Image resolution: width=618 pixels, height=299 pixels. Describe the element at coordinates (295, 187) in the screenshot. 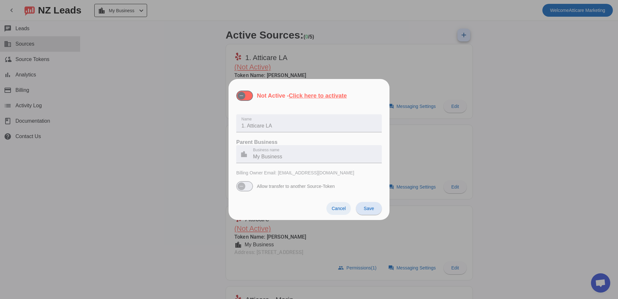

I see `label: Allow transfer to another Source-Token` at that location.